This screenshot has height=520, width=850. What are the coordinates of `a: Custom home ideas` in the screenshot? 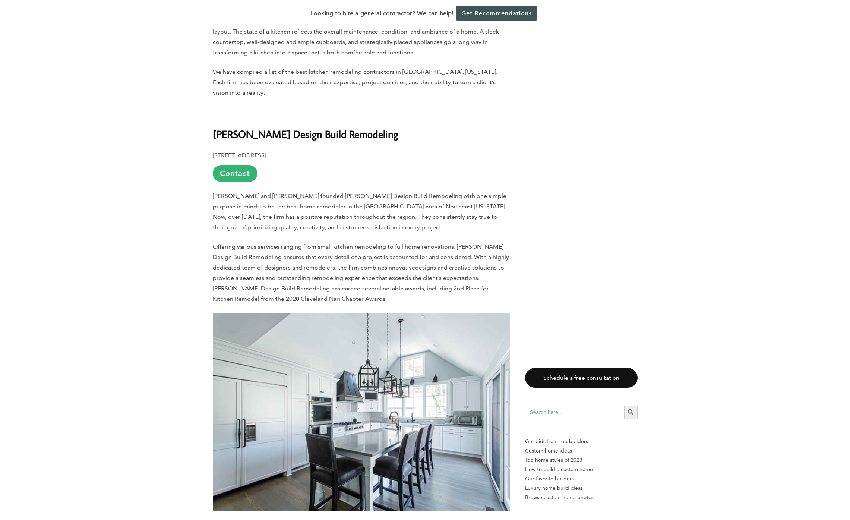 It's located at (582, 451).